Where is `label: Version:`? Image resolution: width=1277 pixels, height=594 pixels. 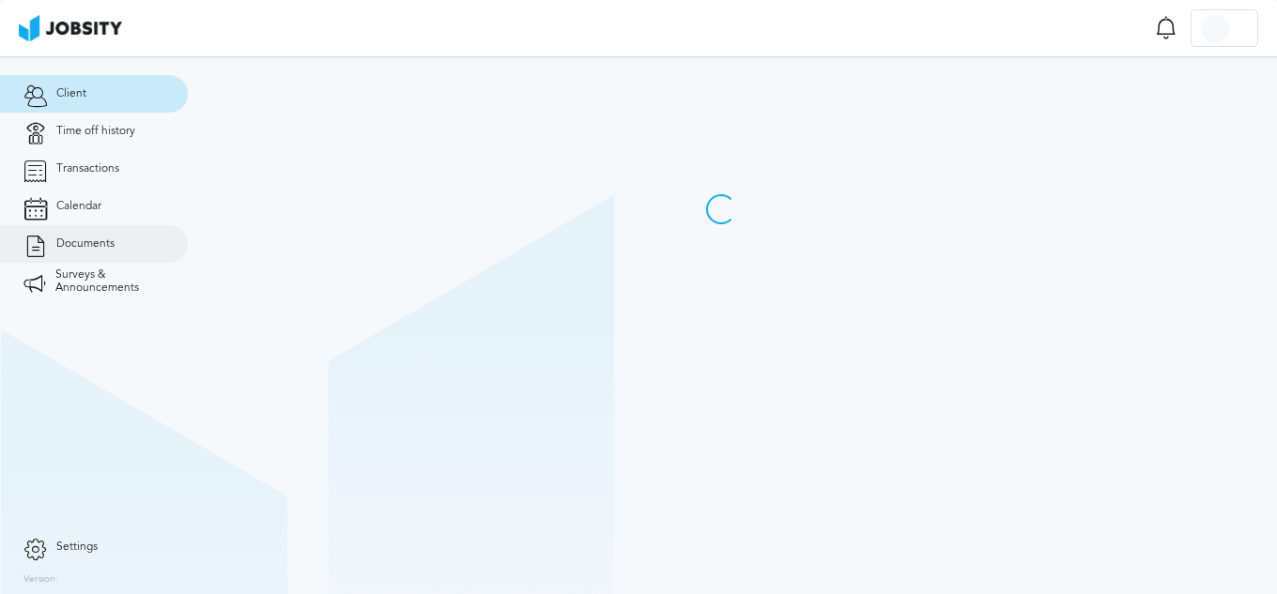
label: Version: is located at coordinates (40, 580).